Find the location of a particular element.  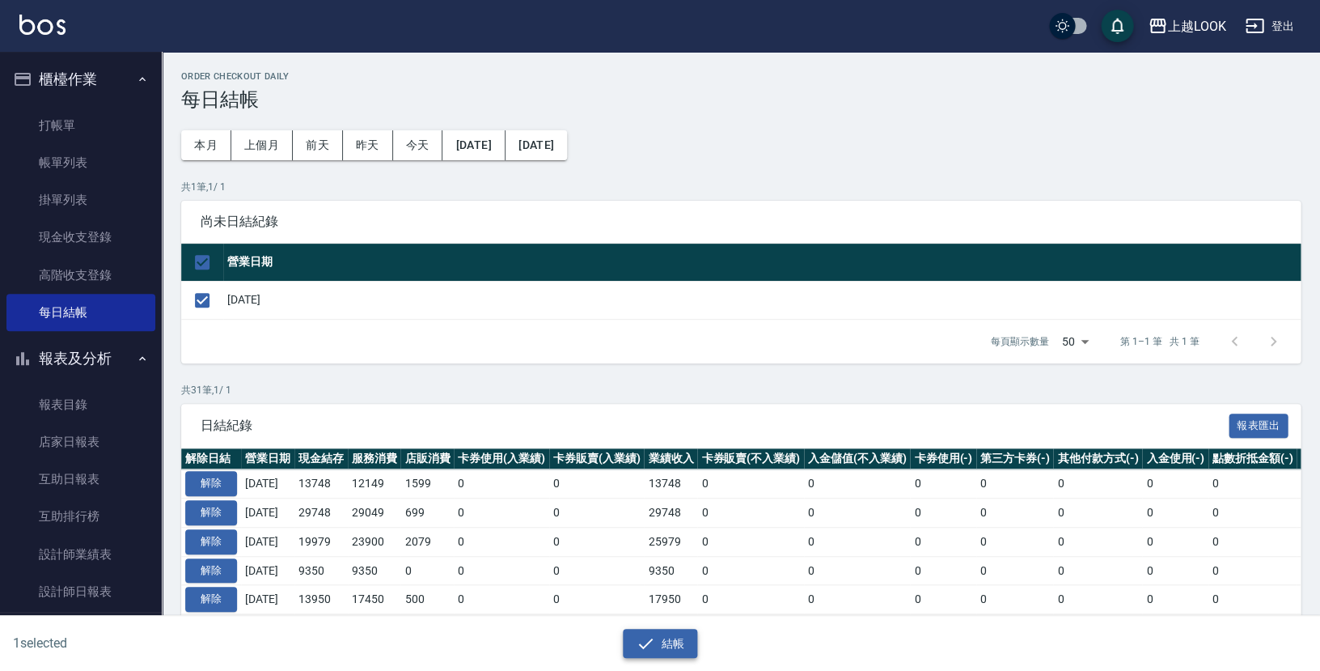

button: 登出 is located at coordinates (1269, 26).